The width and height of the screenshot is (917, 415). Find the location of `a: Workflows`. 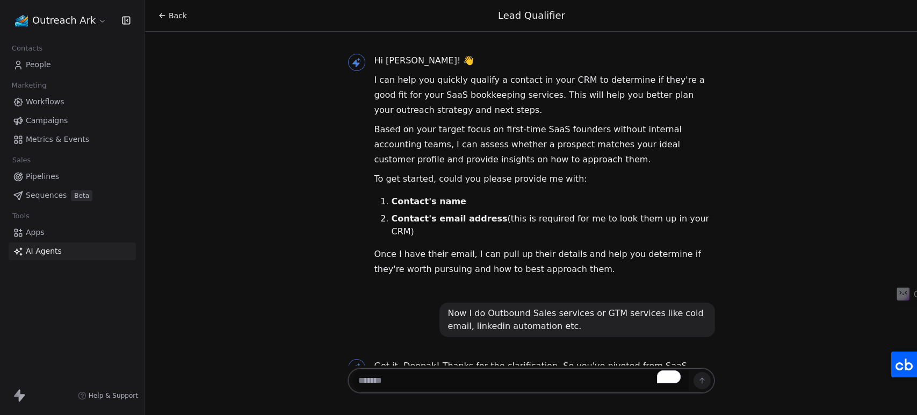

a: Workflows is located at coordinates (72, 102).